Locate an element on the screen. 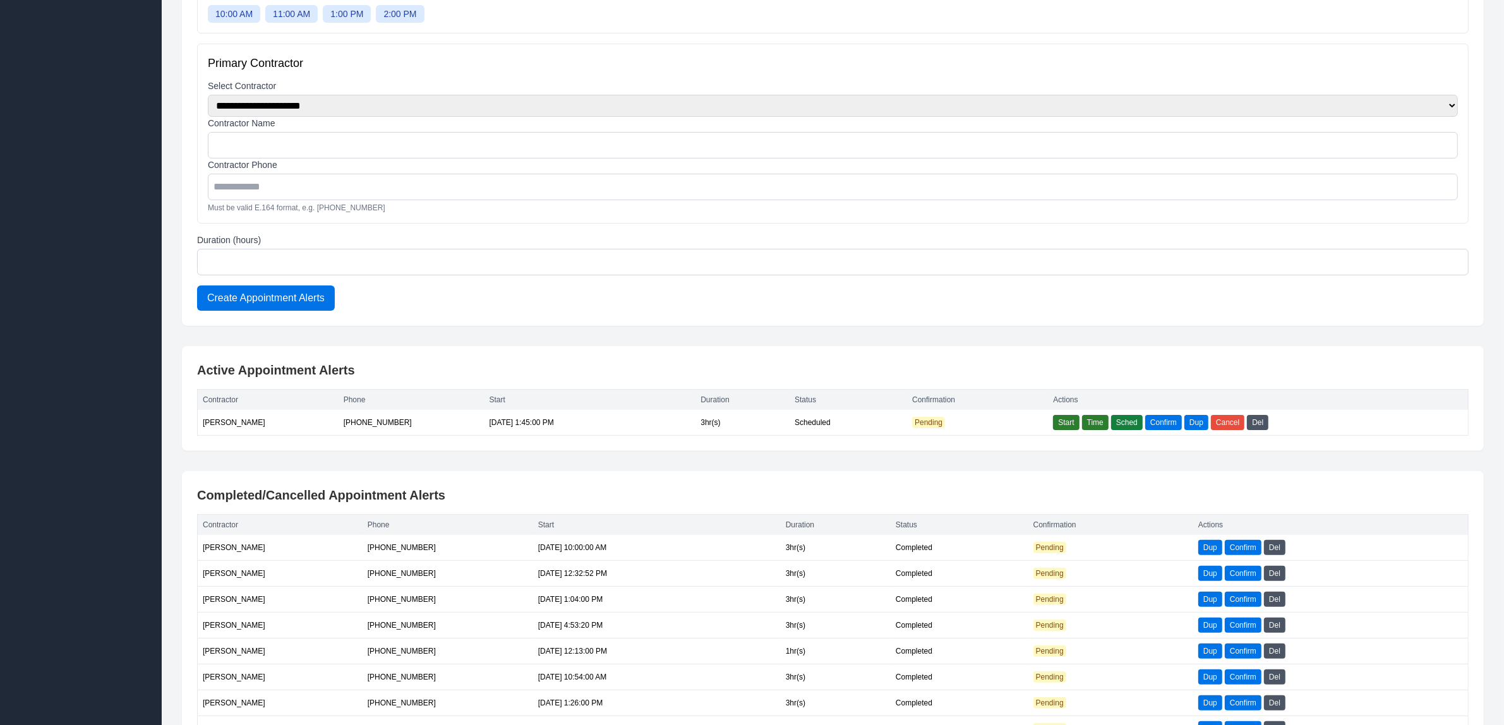  h2: Active Appointment Alerts is located at coordinates (833, 370).